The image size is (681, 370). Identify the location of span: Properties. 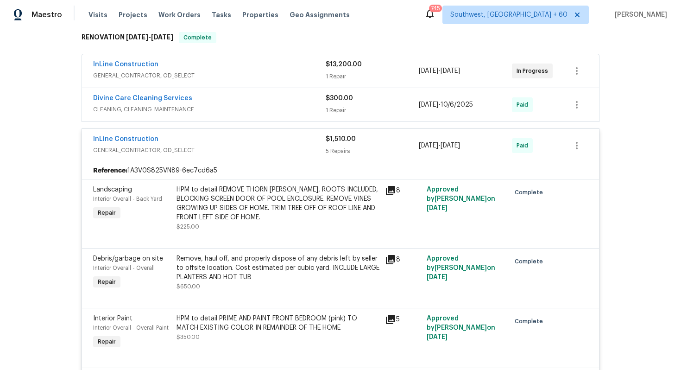
(260, 15).